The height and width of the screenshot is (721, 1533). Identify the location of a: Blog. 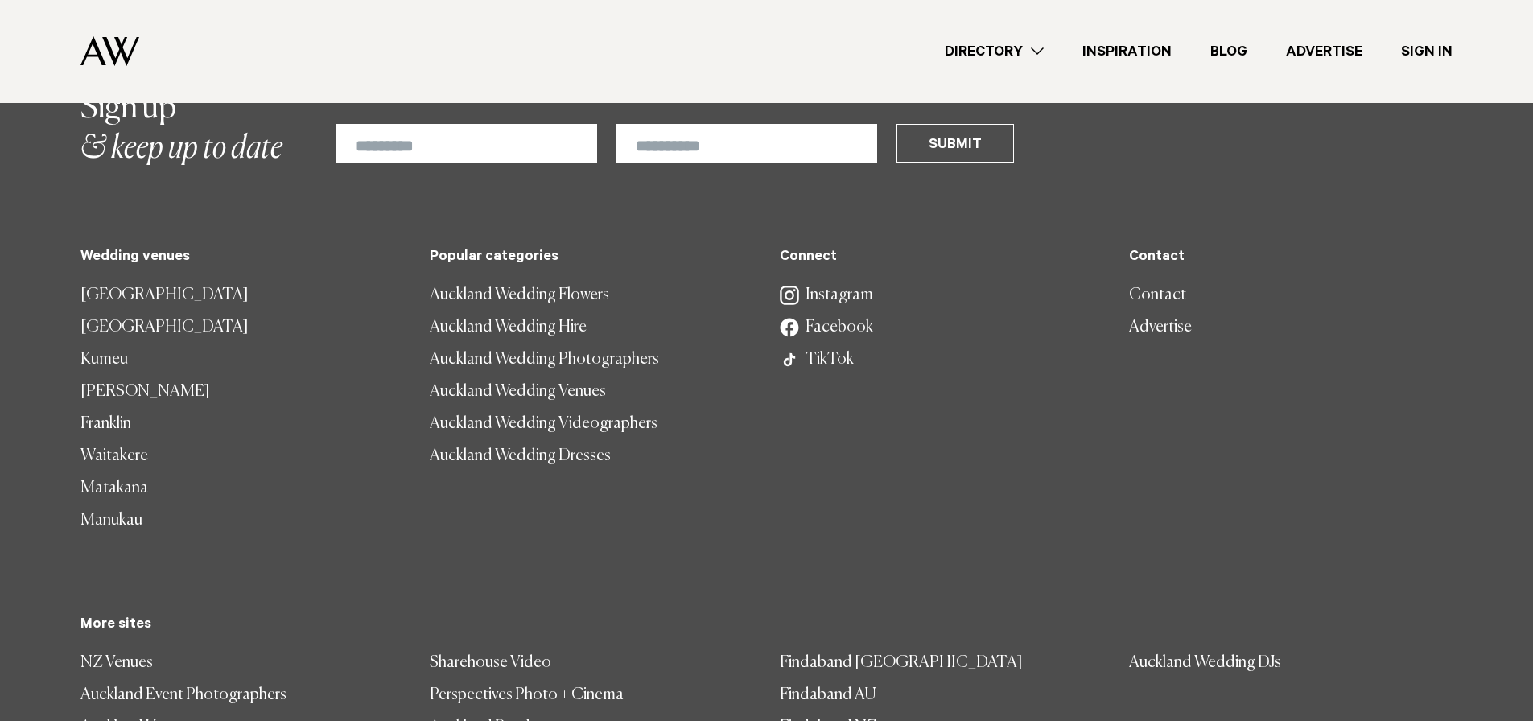
(1228, 51).